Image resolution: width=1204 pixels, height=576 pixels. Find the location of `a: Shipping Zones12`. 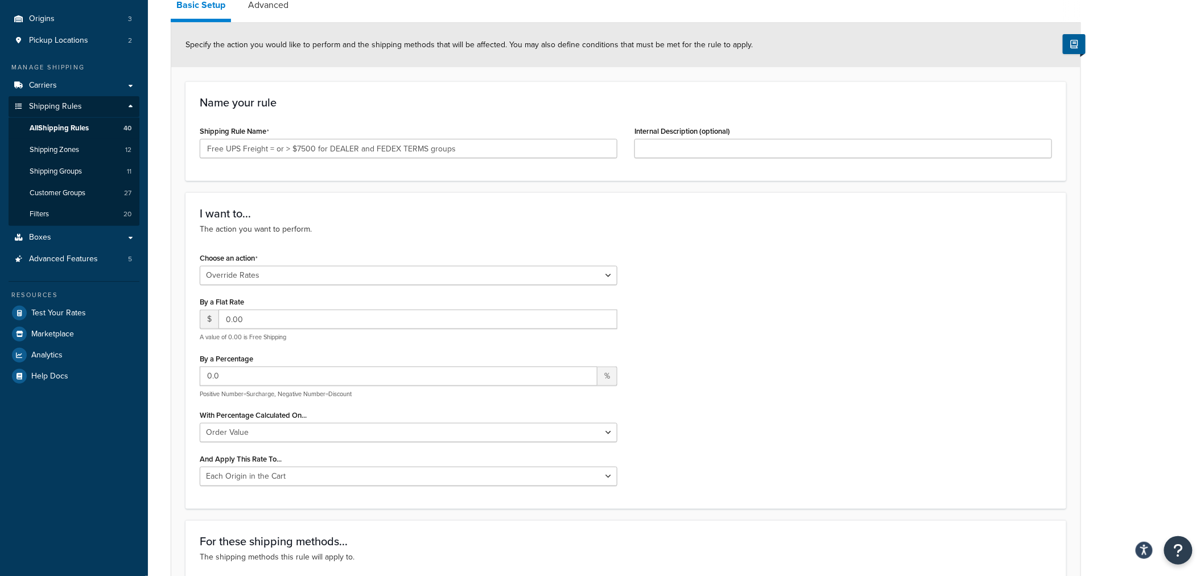

a: Shipping Zones12 is located at coordinates (74, 150).